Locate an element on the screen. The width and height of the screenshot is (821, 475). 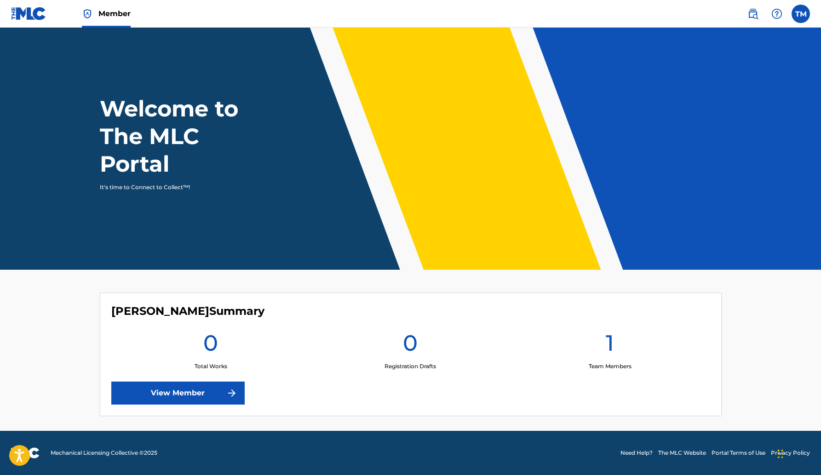
img: f7272a7cc735f4ea7f67.svg is located at coordinates (232, 393).